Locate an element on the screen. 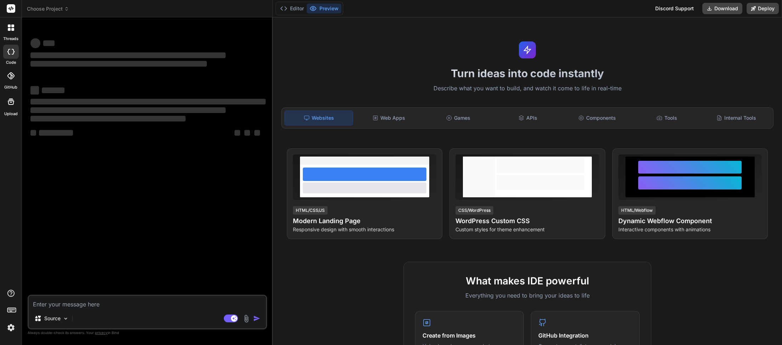 The image size is (782, 345). h1: Turn ideas into code instantly is located at coordinates (527, 73).